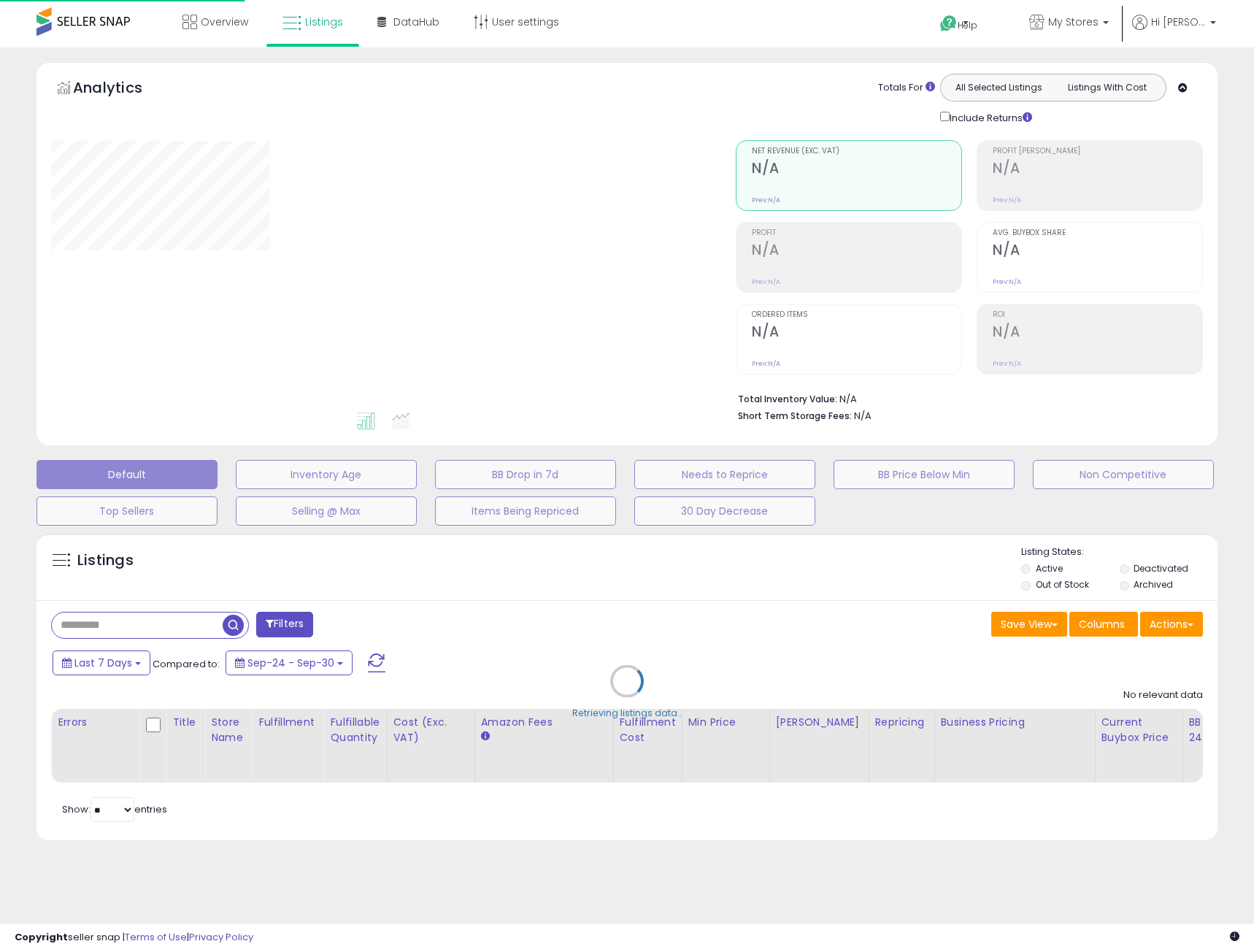 The height and width of the screenshot is (952, 1254). What do you see at coordinates (1097, 314) in the screenshot?
I see `span: ROI` at bounding box center [1097, 314].